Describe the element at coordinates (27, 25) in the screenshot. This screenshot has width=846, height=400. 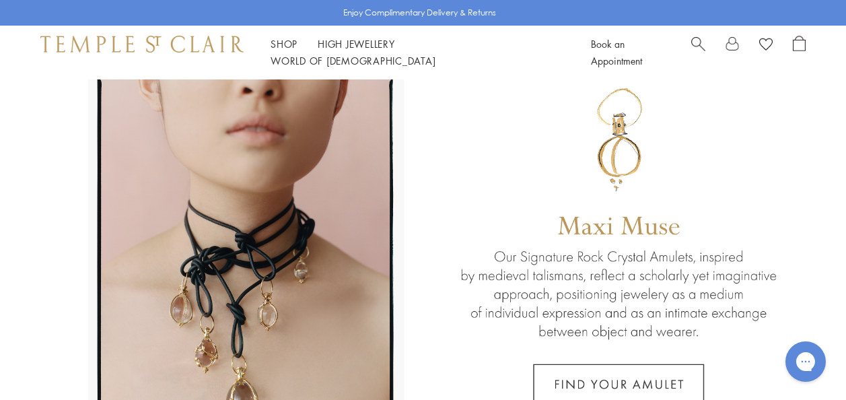
I see `button: Open gorgias live chat` at that location.